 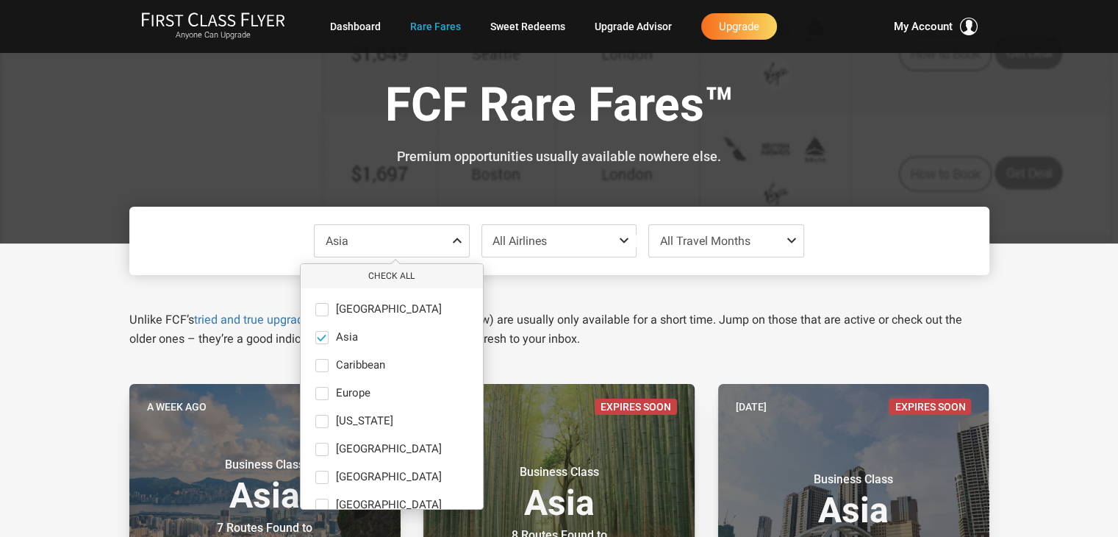 I want to click on span: My Account, so click(x=923, y=26).